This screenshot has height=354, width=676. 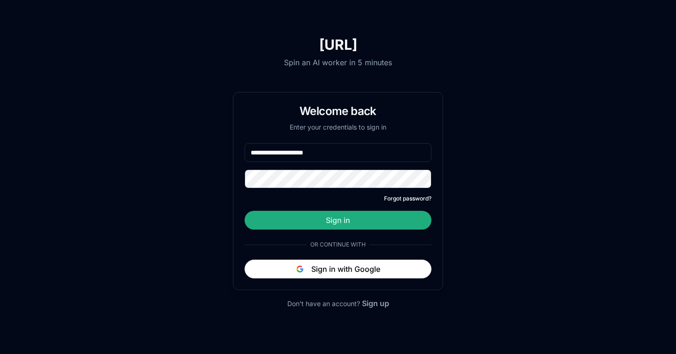 What do you see at coordinates (338, 111) in the screenshot?
I see `h1: Welcome back` at bounding box center [338, 111].